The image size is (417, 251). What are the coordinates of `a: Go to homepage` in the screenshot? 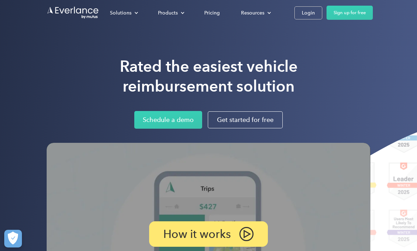 It's located at (73, 13).